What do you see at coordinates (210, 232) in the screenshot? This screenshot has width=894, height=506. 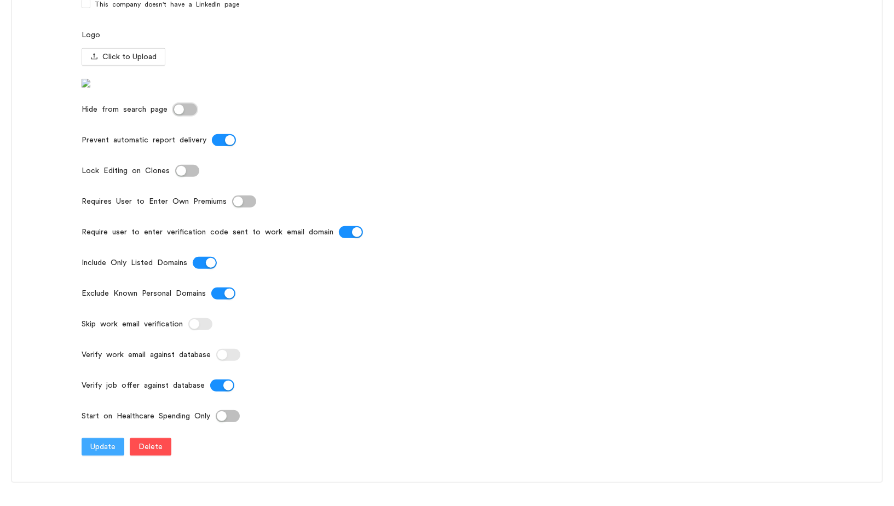 I see `label: Require user to enter verification code sent to work email domain` at bounding box center [210, 232].